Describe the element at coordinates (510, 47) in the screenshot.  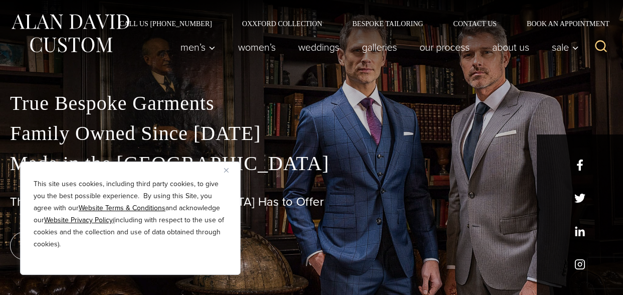
I see `a: About Us` at that location.